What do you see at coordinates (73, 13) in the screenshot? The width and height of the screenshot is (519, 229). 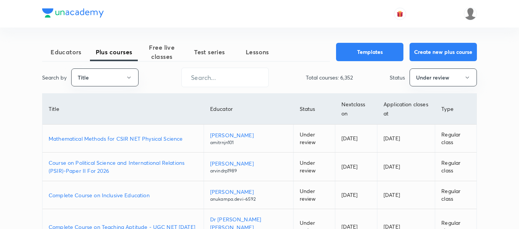 I see `img: Company Logo` at bounding box center [73, 13].